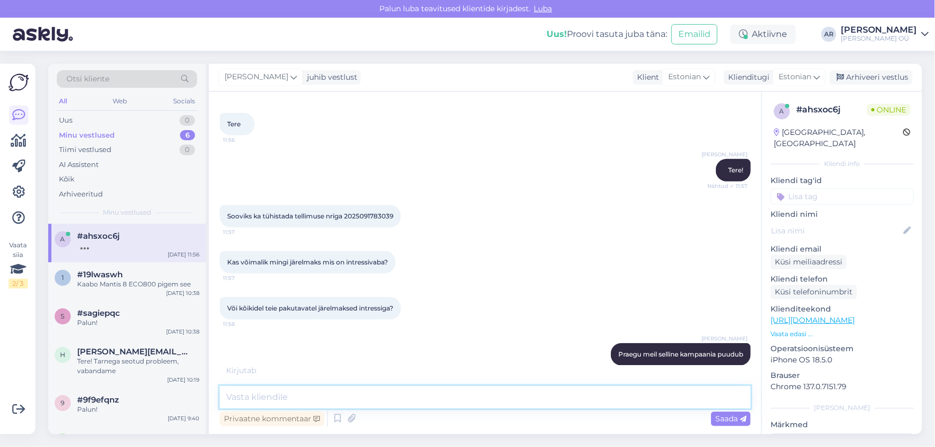  What do you see at coordinates (100, 275) in the screenshot?
I see `span: #19lwaswh` at bounding box center [100, 275].